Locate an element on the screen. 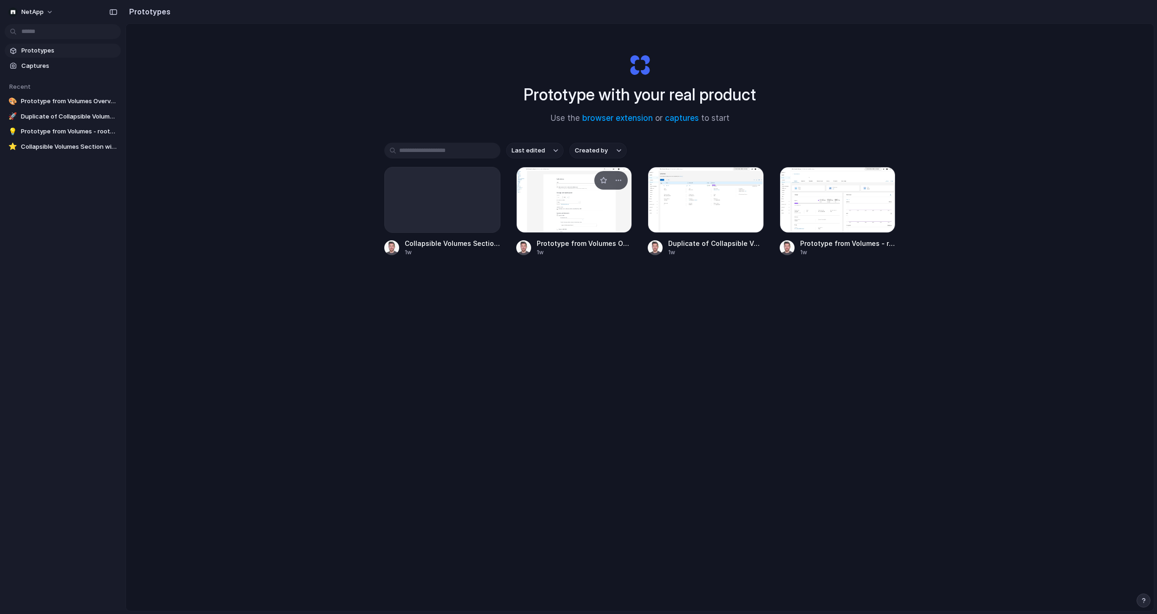 This screenshot has height=614, width=1157. h1: Prototype with your real product is located at coordinates (640, 94).